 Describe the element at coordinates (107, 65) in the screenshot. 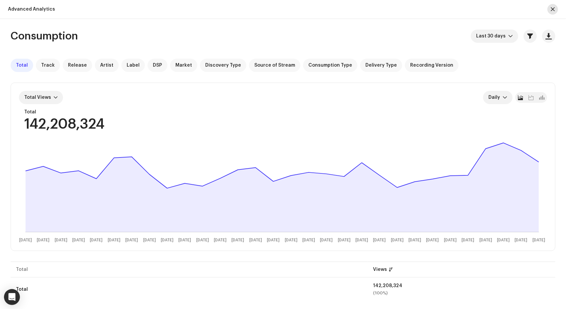

I see `span: Artist` at that location.